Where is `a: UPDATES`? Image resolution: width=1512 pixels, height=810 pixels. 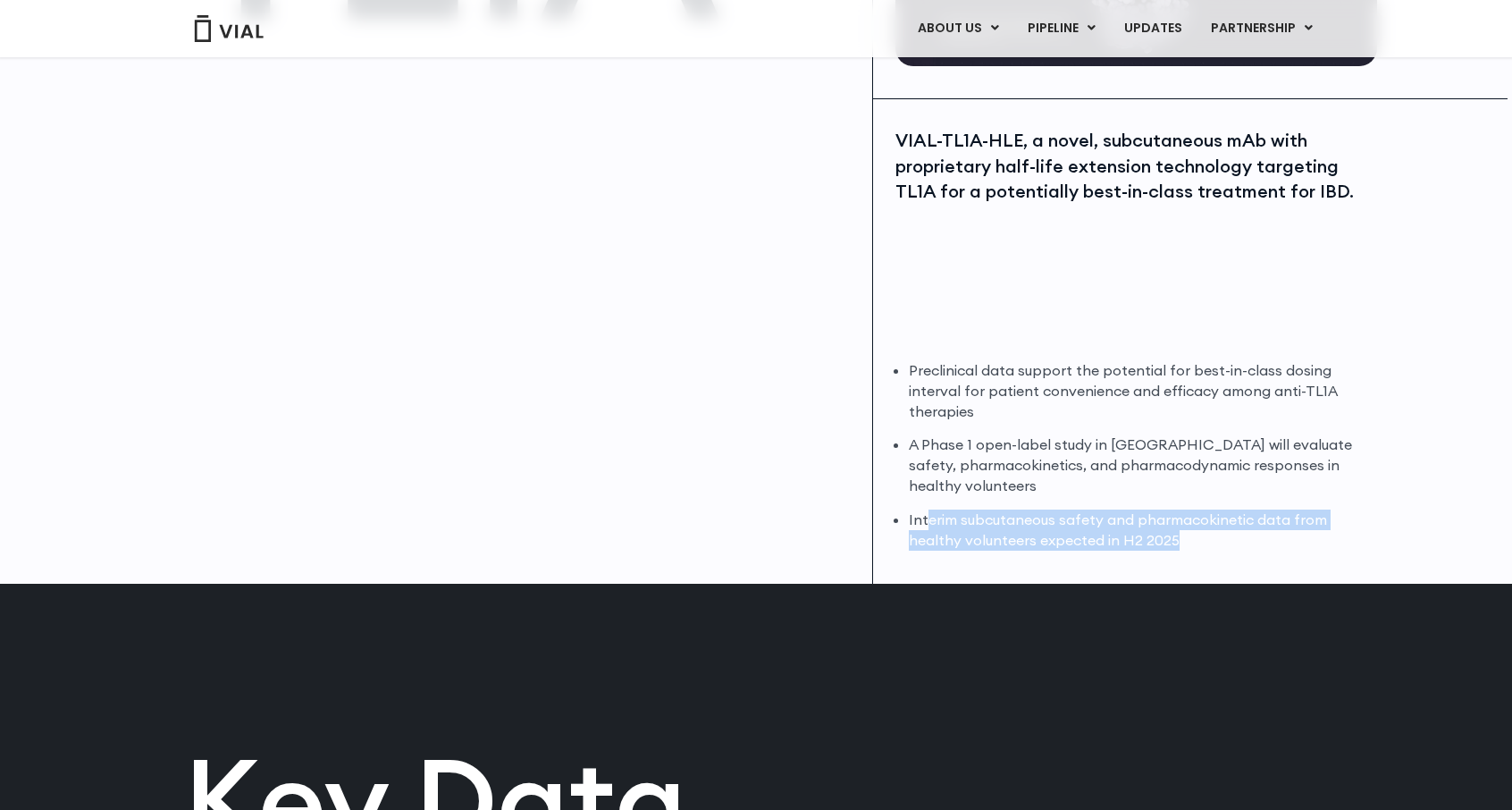
a: UPDATES is located at coordinates (1153, 29).